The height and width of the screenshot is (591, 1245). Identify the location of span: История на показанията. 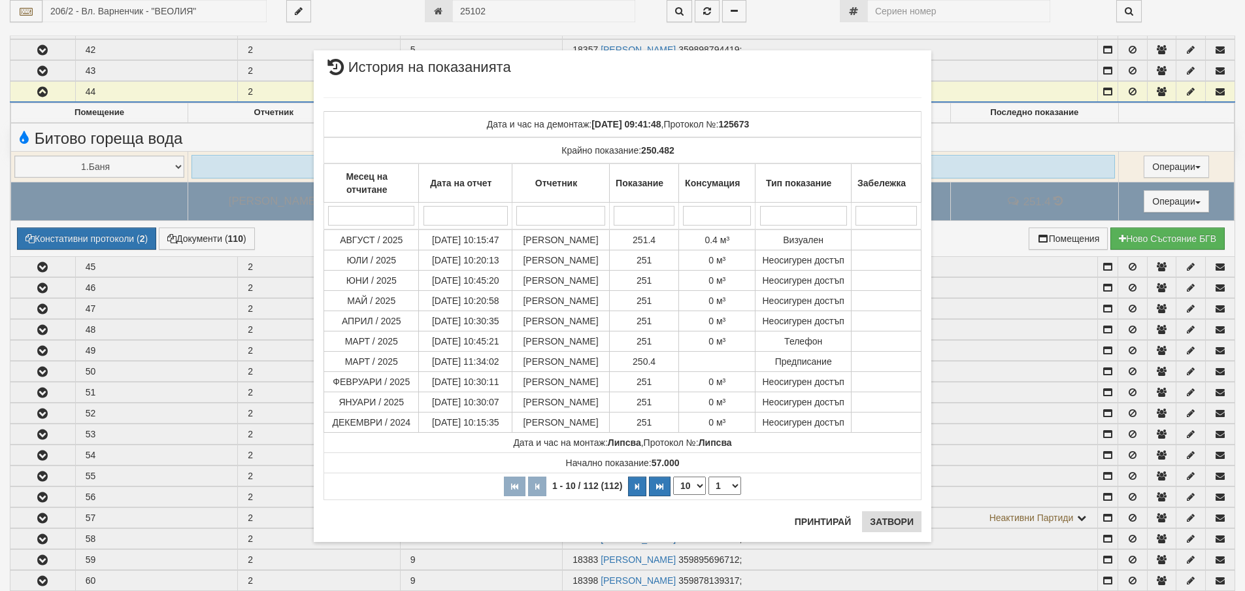
(417, 72).